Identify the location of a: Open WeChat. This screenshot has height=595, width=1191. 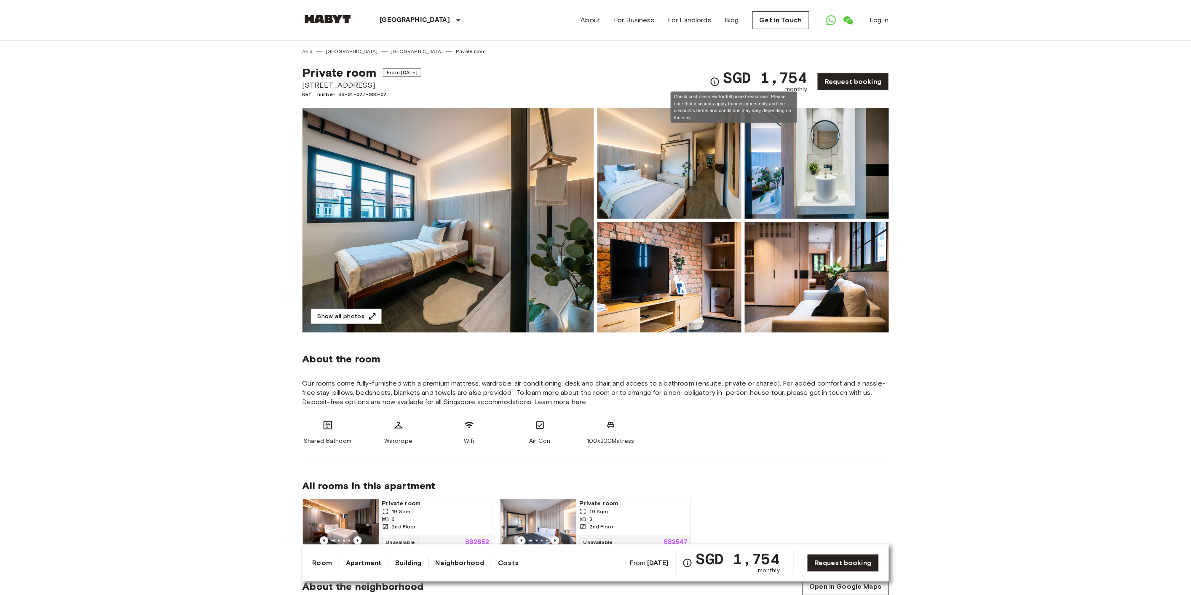
(848, 20).